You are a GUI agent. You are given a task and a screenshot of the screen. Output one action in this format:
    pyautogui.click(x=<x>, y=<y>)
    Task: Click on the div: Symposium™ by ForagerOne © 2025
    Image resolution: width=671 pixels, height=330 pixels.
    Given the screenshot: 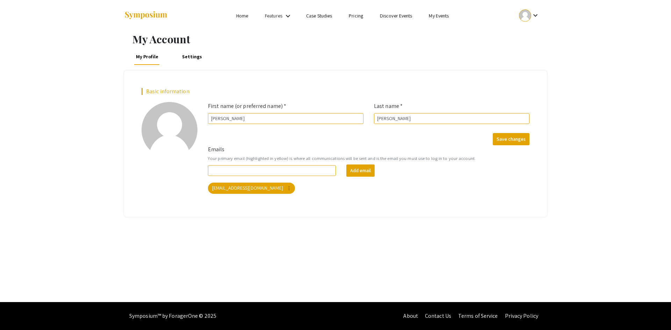 What is the action you would take?
    pyautogui.click(x=173, y=316)
    